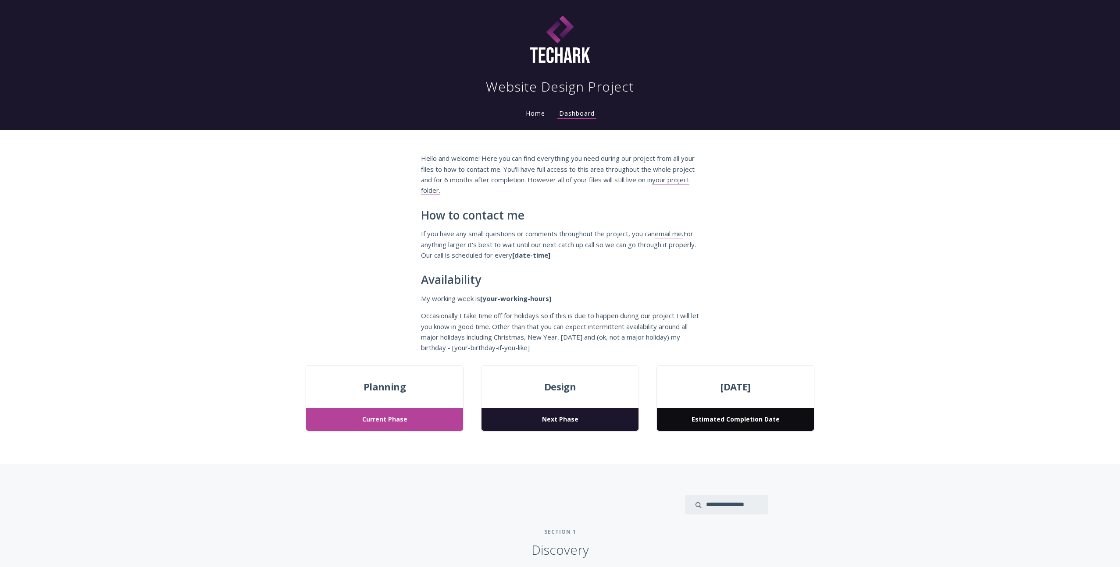  I want to click on p: Occasionally I take time off for holidays so if this is due to happen during our project I will l..., so click(560, 332).